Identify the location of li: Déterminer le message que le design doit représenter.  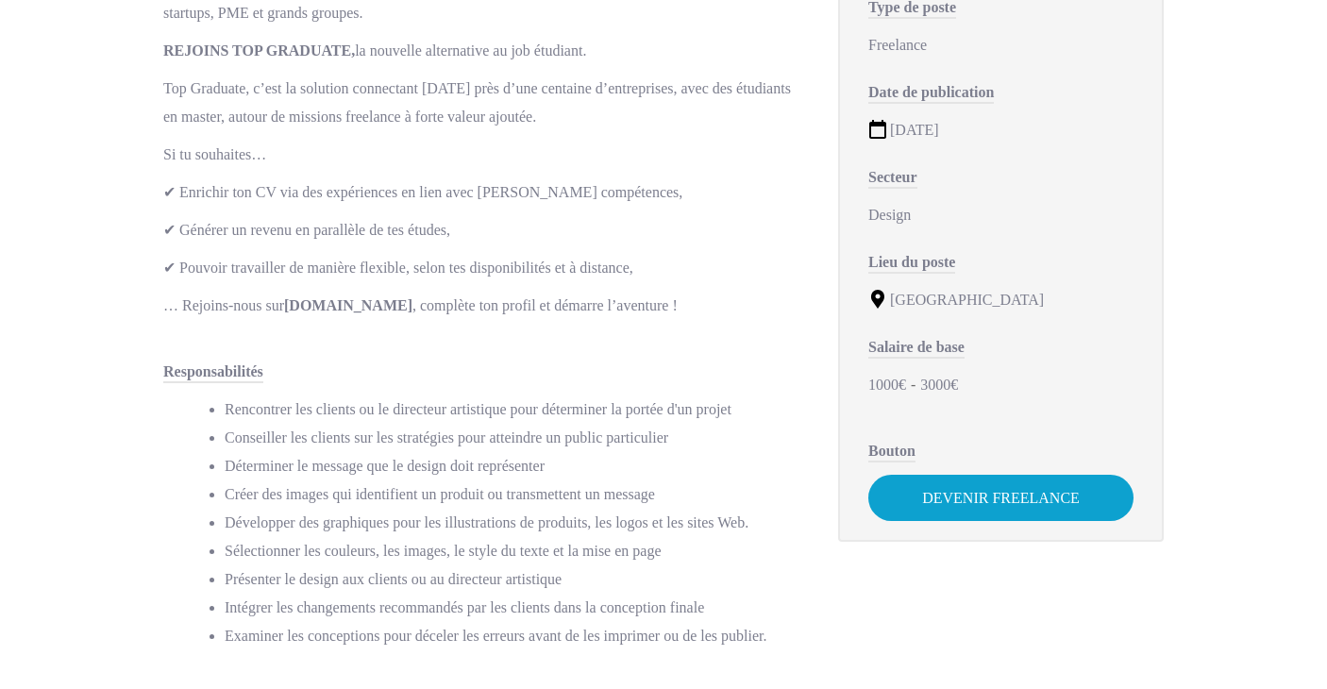
(512, 466).